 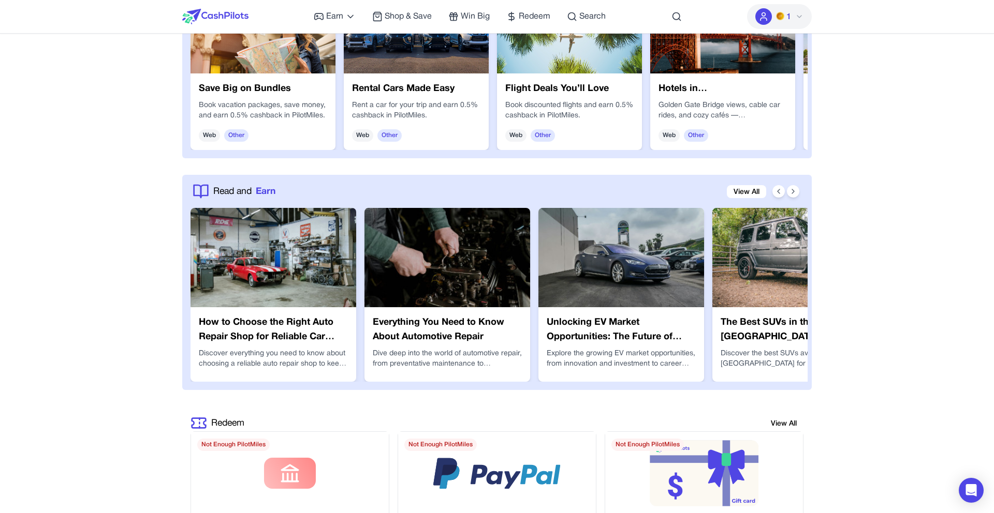 What do you see at coordinates (408, 17) in the screenshot?
I see `span: Shop & Save` at bounding box center [408, 17].